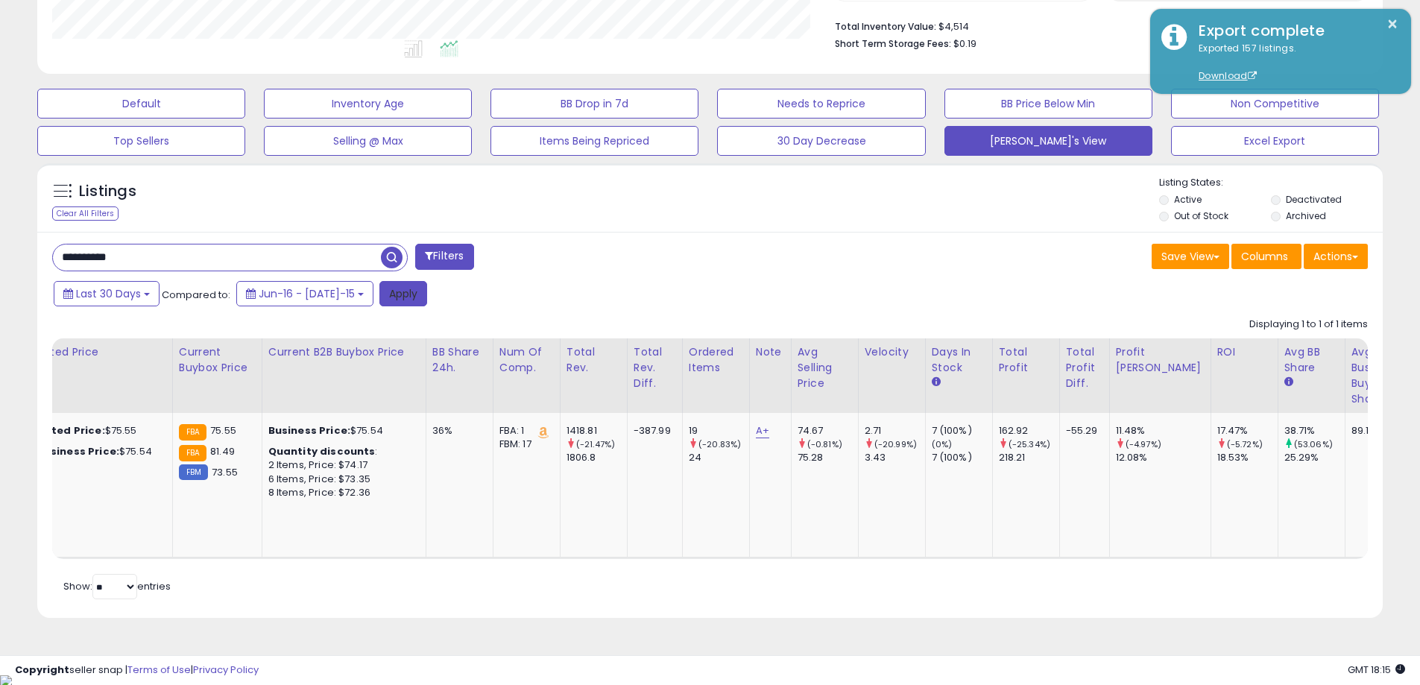  Describe the element at coordinates (825, 368) in the screenshot. I see `div: Avg Selling Price` at that location.